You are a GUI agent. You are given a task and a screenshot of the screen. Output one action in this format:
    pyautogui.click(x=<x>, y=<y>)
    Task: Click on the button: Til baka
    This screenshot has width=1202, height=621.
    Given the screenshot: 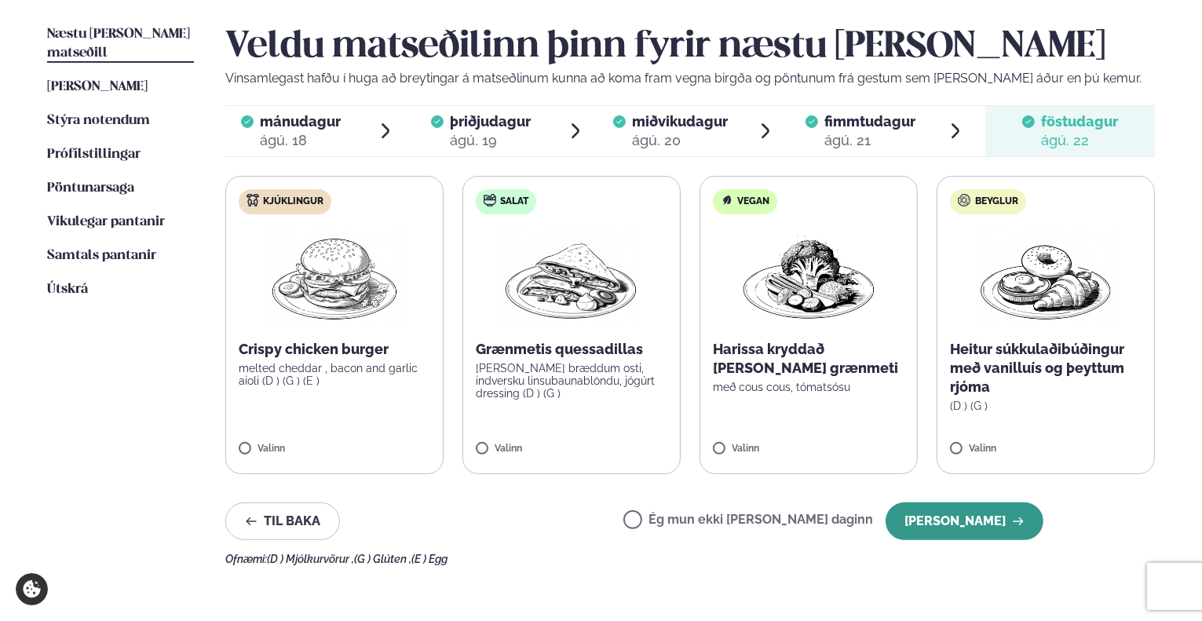 What is the action you would take?
    pyautogui.click(x=283, y=521)
    